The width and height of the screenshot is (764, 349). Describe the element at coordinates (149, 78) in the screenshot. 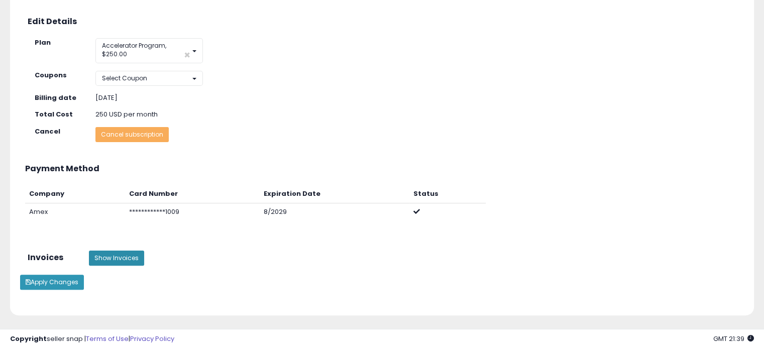

I see `button: Select Coupon` at that location.